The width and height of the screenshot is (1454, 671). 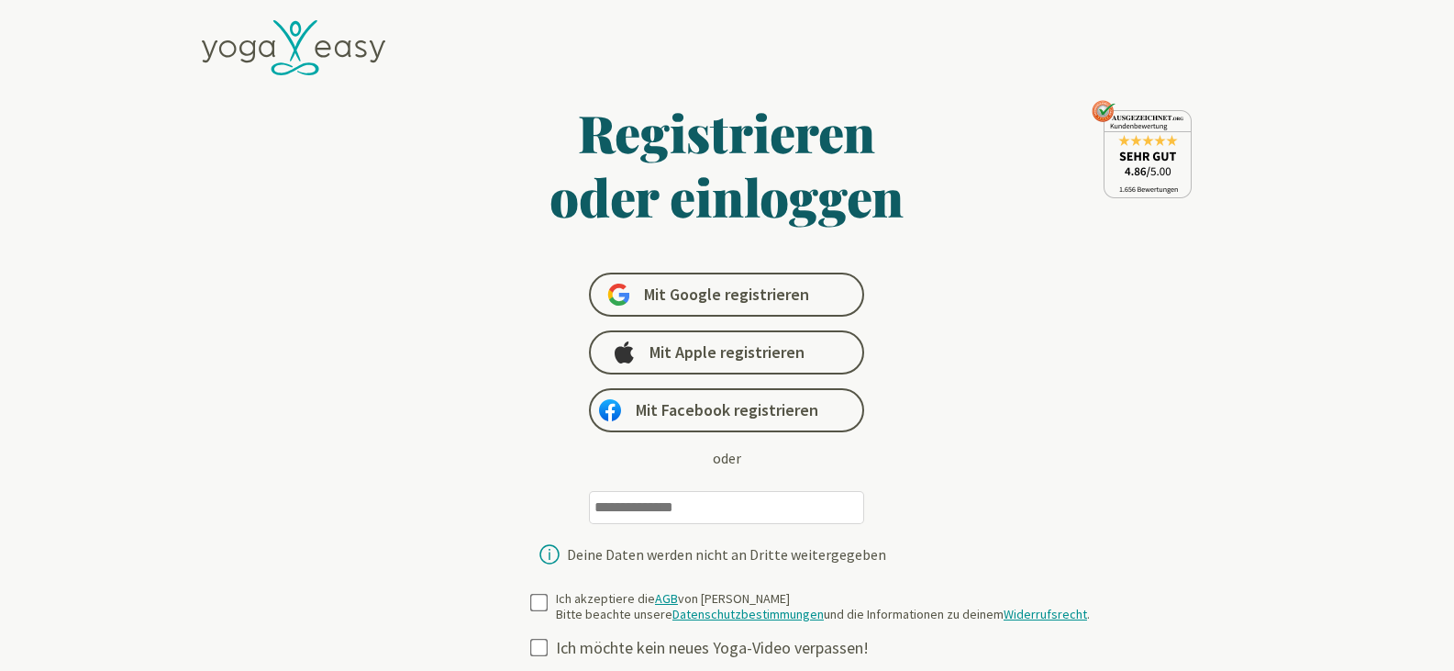 I want to click on a: AGB, so click(x=666, y=598).